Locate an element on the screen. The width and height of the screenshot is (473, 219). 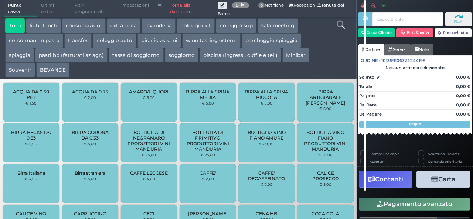
span: BOTTIGLIA VINO FIANO AMURE is located at coordinates (266, 135).